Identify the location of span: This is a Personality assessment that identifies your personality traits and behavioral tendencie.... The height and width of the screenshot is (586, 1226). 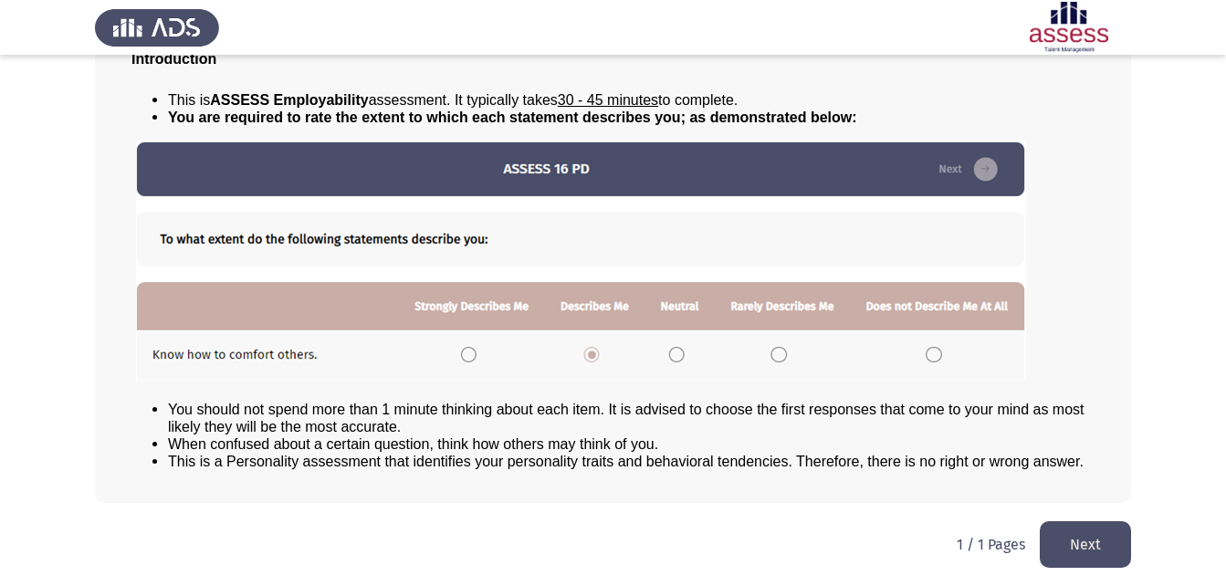
(625, 461).